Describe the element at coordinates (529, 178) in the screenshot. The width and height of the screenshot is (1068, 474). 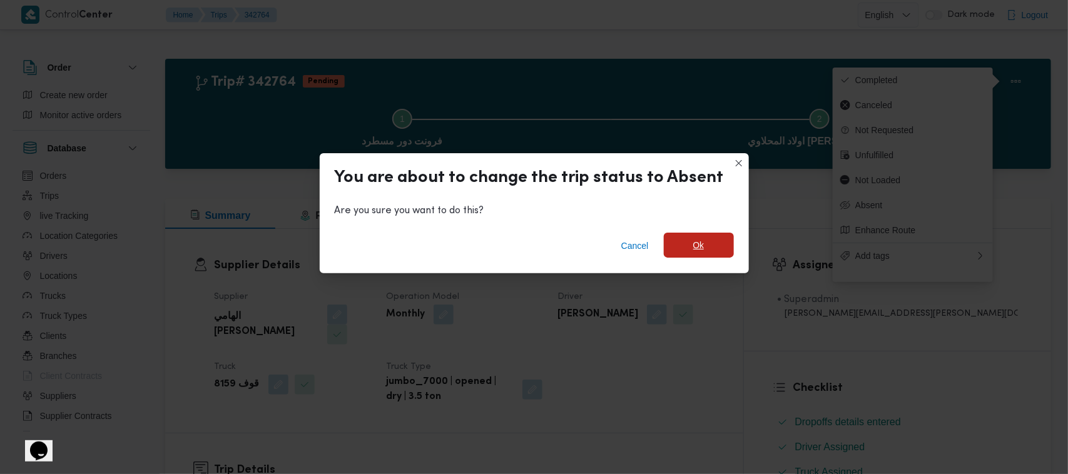
I see `div: You are about to change the trip status to Absent` at that location.